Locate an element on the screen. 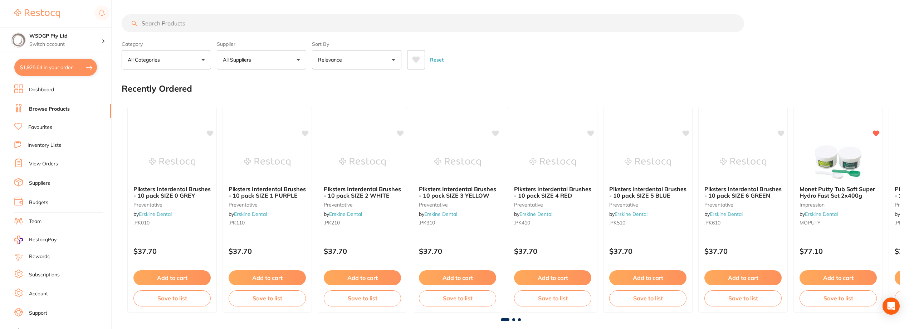 This screenshot has height=329, width=914. h4: WSDGP Pty Ltd is located at coordinates (65, 36).